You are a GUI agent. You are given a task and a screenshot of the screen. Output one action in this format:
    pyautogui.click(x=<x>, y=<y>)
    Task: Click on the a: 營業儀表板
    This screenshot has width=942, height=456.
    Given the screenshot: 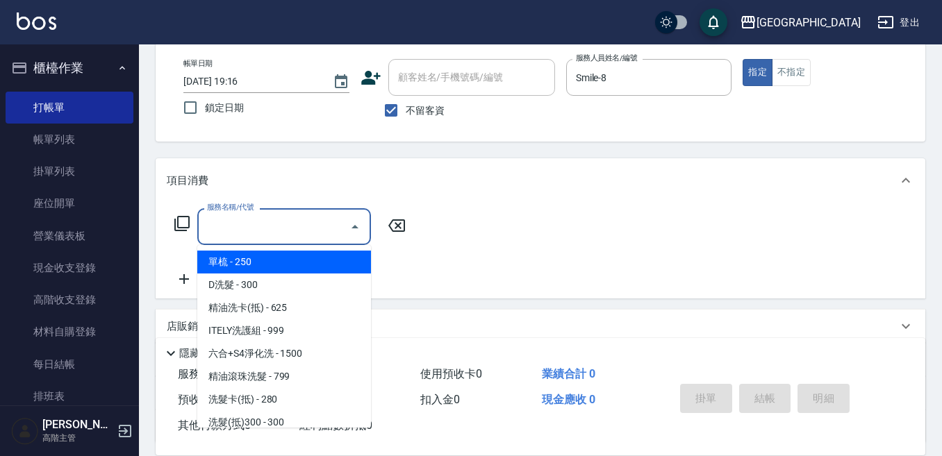 What is the action you would take?
    pyautogui.click(x=69, y=236)
    